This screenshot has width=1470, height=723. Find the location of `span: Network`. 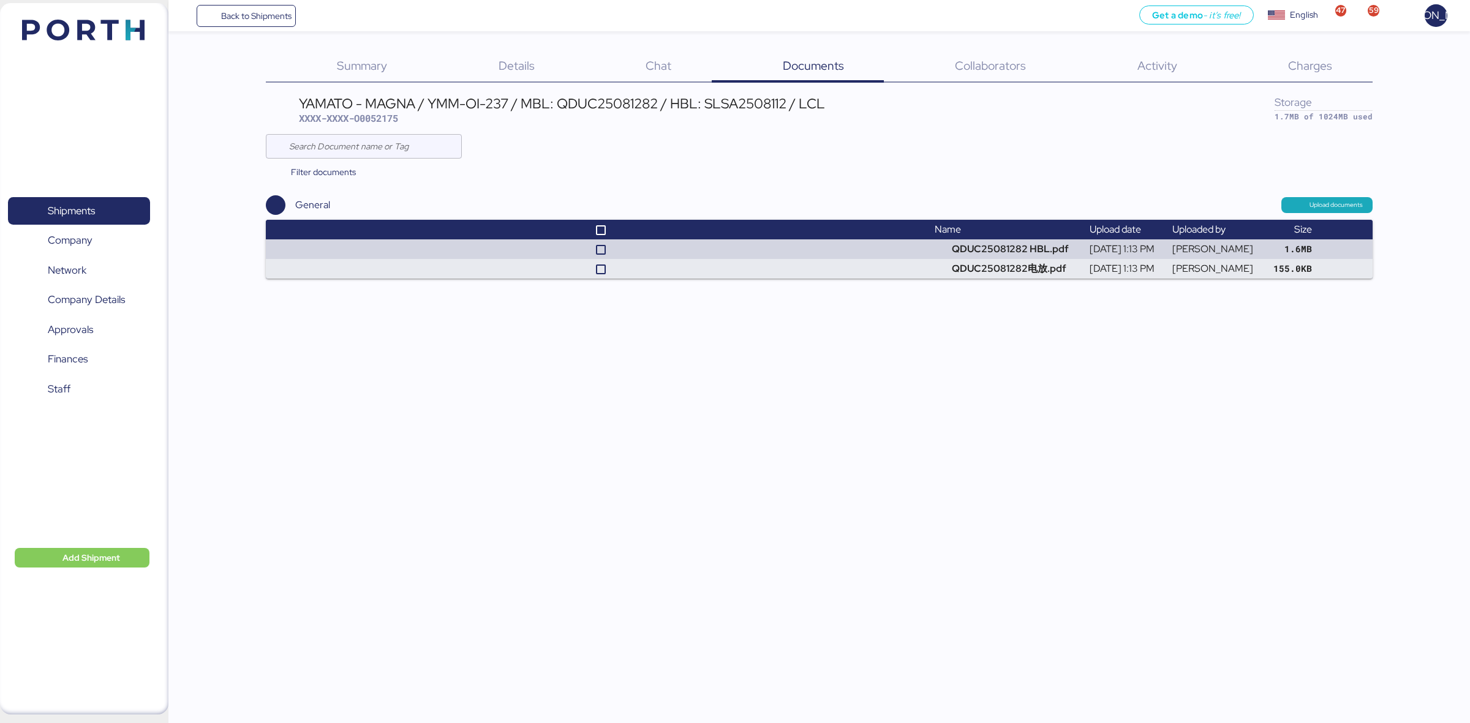

span: Network is located at coordinates (67, 270).